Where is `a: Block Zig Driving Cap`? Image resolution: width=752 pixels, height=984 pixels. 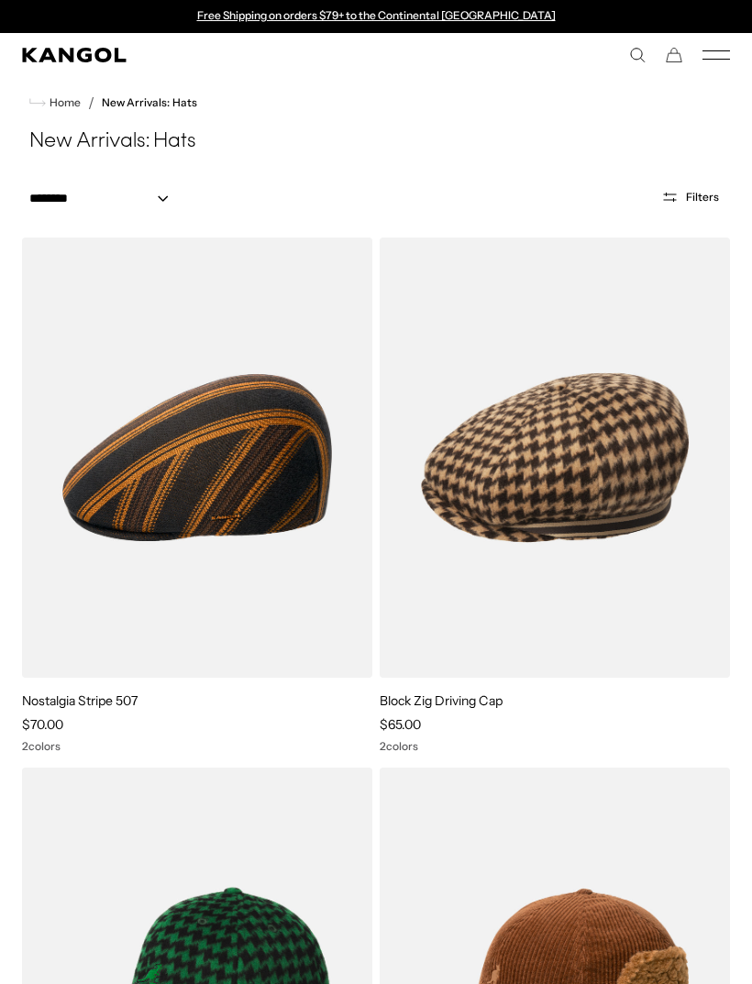
a: Block Zig Driving Cap is located at coordinates (441, 701).